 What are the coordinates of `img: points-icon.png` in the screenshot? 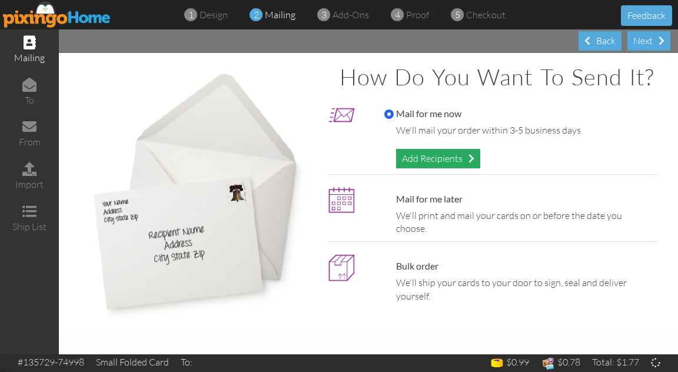 It's located at (497, 363).